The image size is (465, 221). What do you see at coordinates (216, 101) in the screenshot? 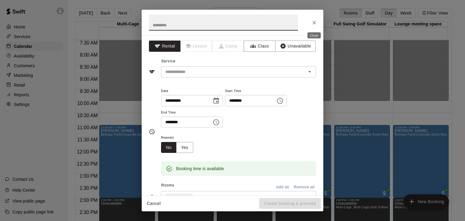
I see `button: Choose date, selected date is Sep 20, 2025` at bounding box center [216, 101].